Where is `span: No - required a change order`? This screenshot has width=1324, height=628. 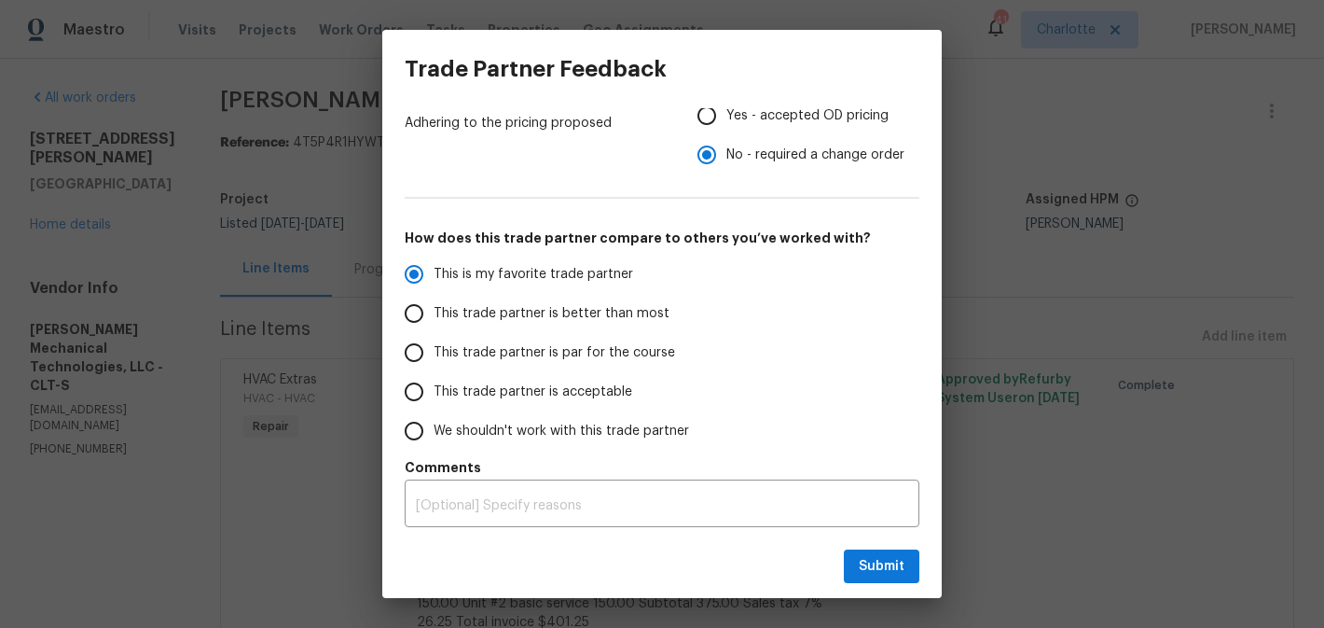
span: No - required a change order is located at coordinates (815, 155).